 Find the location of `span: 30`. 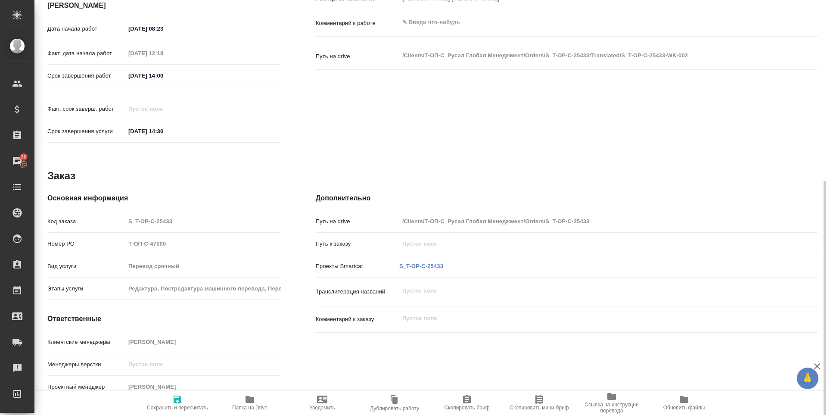

span: 30 is located at coordinates (24, 157).